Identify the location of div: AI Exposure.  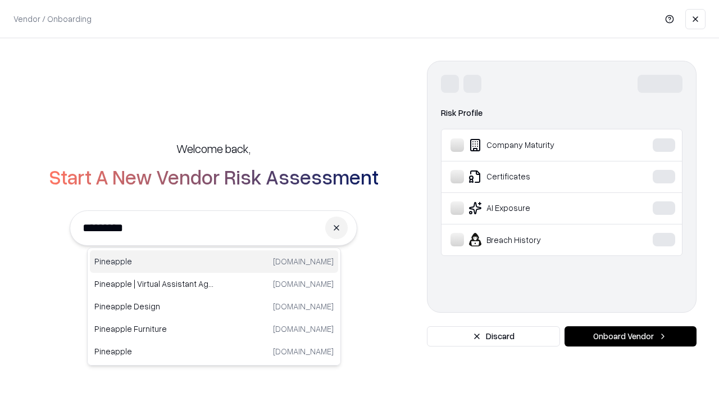
(535, 208).